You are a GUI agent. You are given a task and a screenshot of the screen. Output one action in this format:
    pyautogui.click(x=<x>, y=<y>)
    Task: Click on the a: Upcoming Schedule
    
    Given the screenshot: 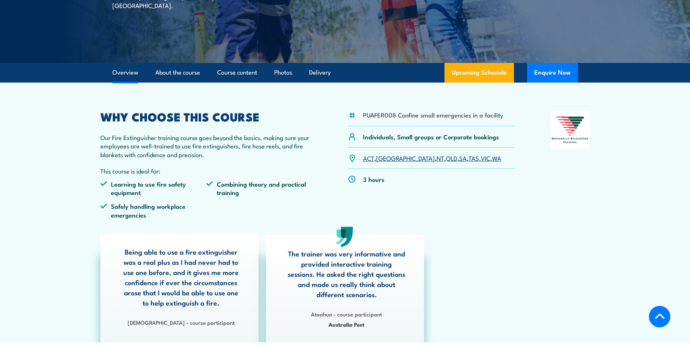 What is the action you would take?
    pyautogui.click(x=479, y=73)
    